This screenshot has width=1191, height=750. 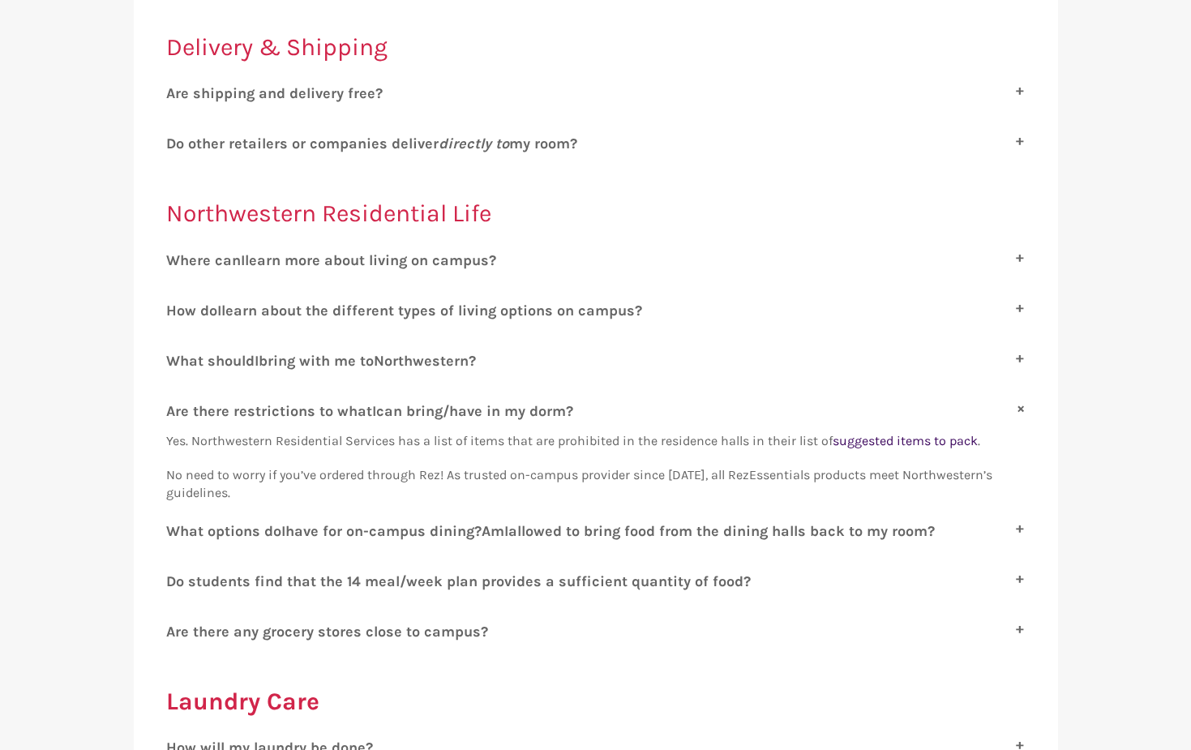 What do you see at coordinates (596, 260) in the screenshot?
I see `label: W I` at bounding box center [596, 260].